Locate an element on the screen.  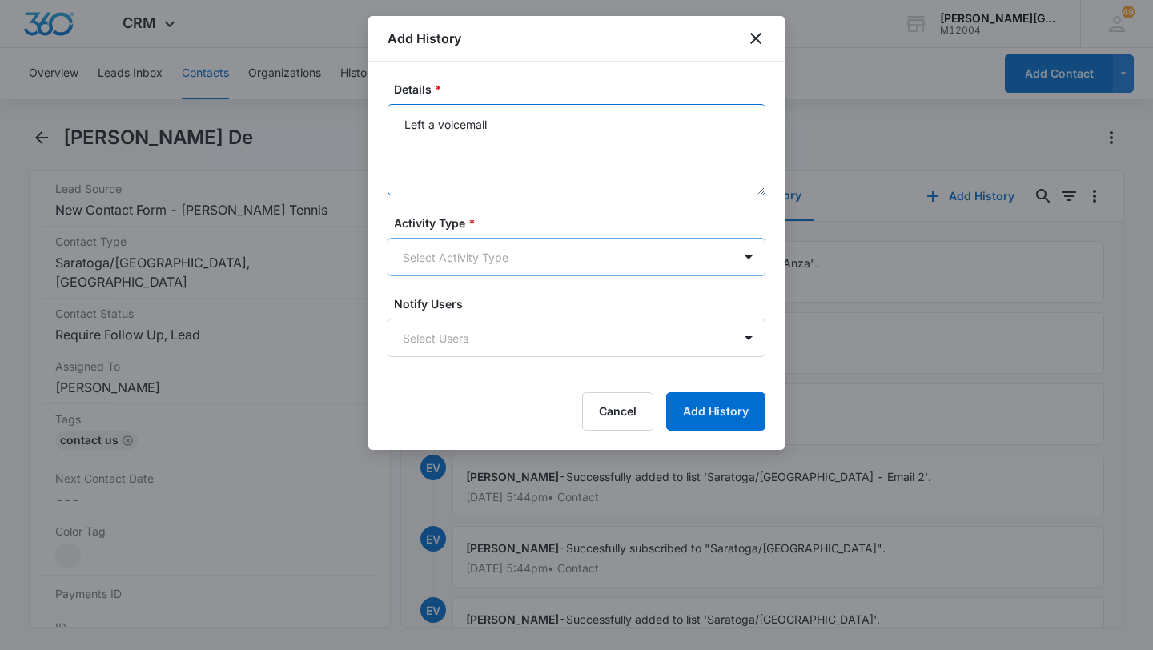
label: Activity Type is located at coordinates (583, 223).